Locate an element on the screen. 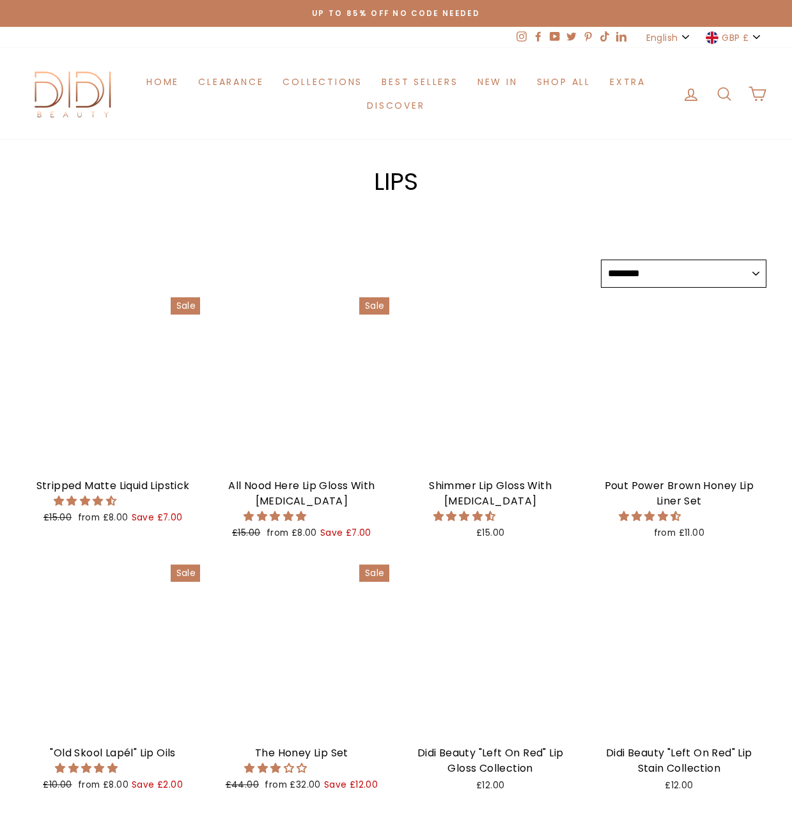 The width and height of the screenshot is (792, 835). img: Didi Beauty Co. is located at coordinates (74, 93).